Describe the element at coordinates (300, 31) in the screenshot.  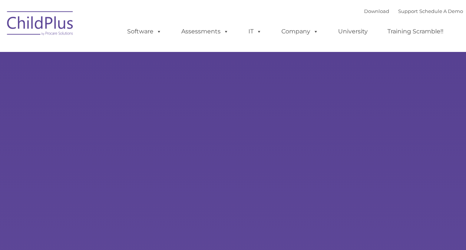
I see `a: Company` at that location.